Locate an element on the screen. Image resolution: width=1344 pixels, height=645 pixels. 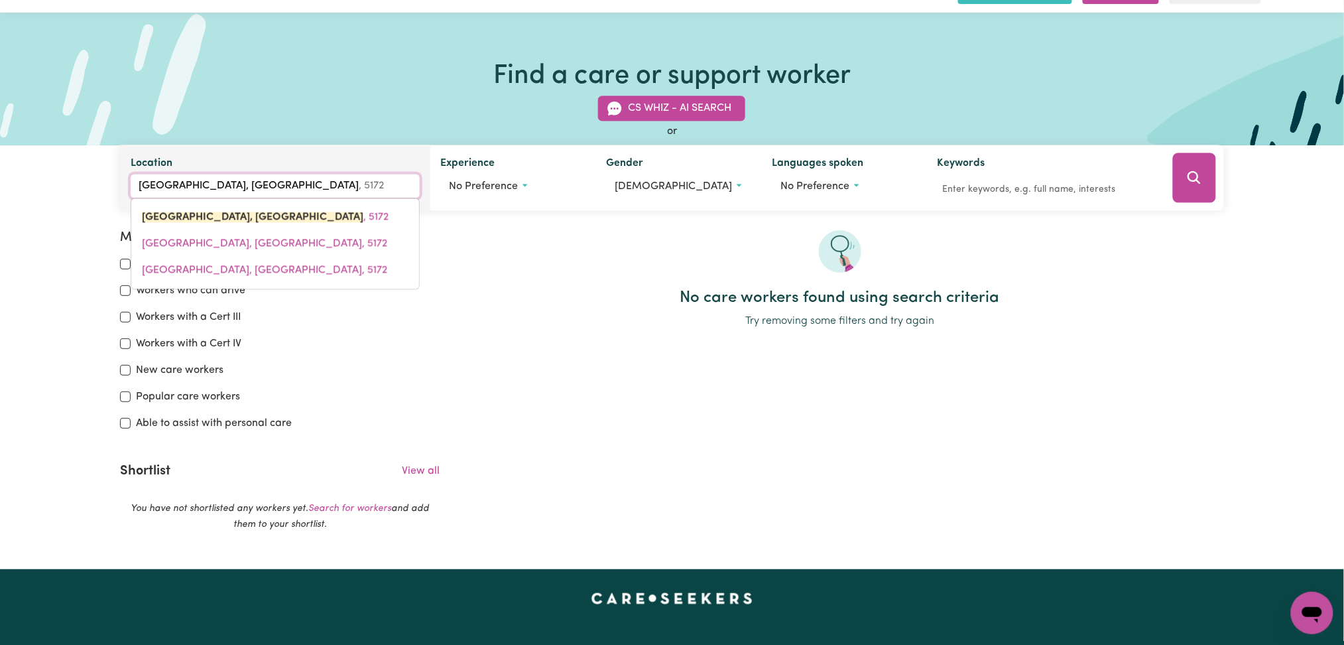
a: Careseekers home page is located at coordinates (672, 598).